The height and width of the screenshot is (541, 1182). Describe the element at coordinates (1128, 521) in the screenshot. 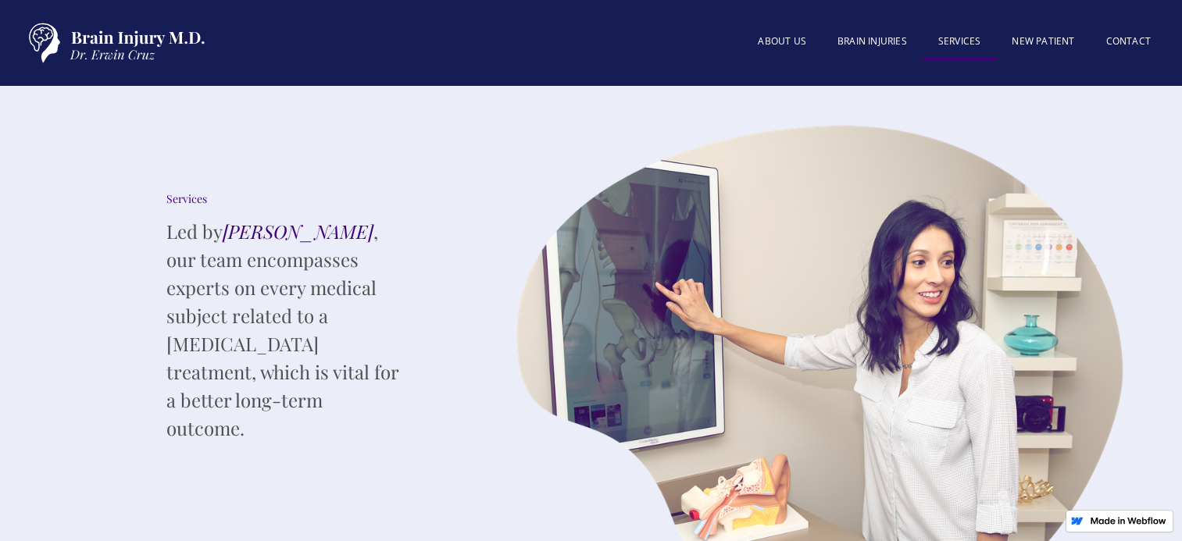

I see `img: Made in Webflow` at that location.